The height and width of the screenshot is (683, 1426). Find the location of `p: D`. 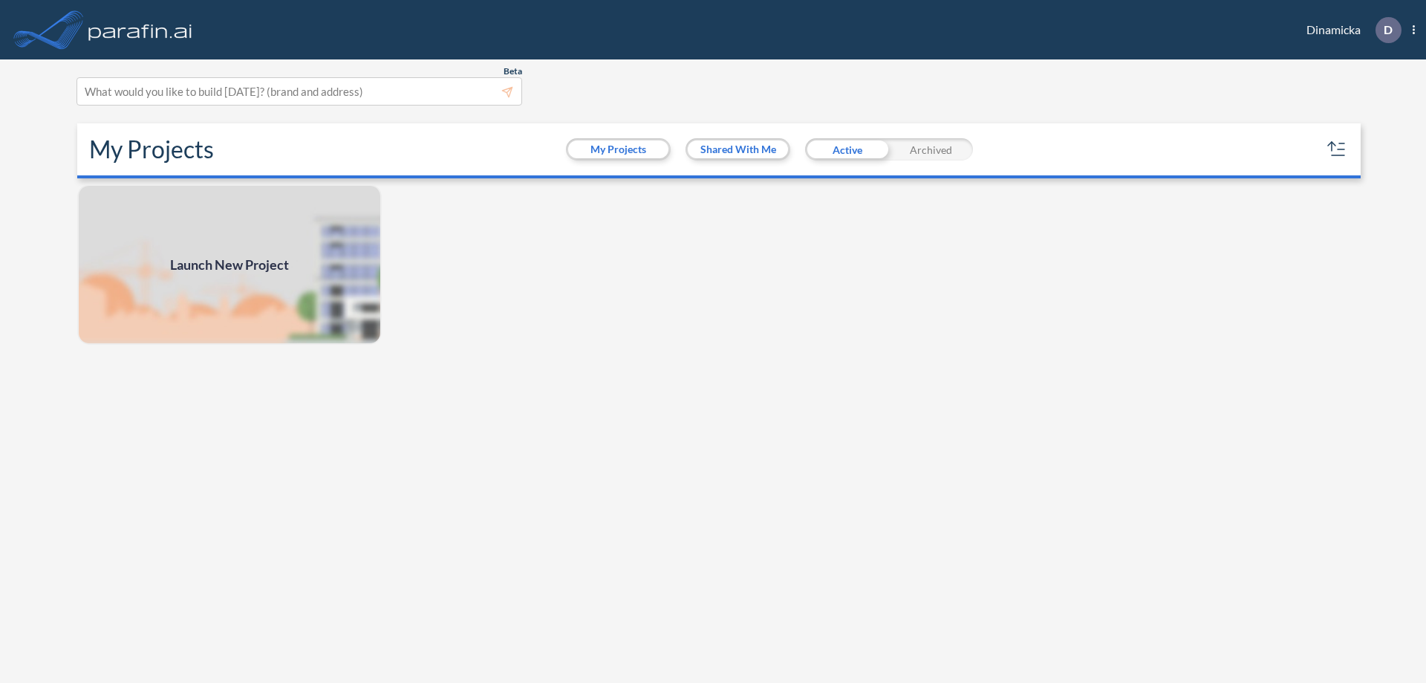

p: D is located at coordinates (1388, 30).